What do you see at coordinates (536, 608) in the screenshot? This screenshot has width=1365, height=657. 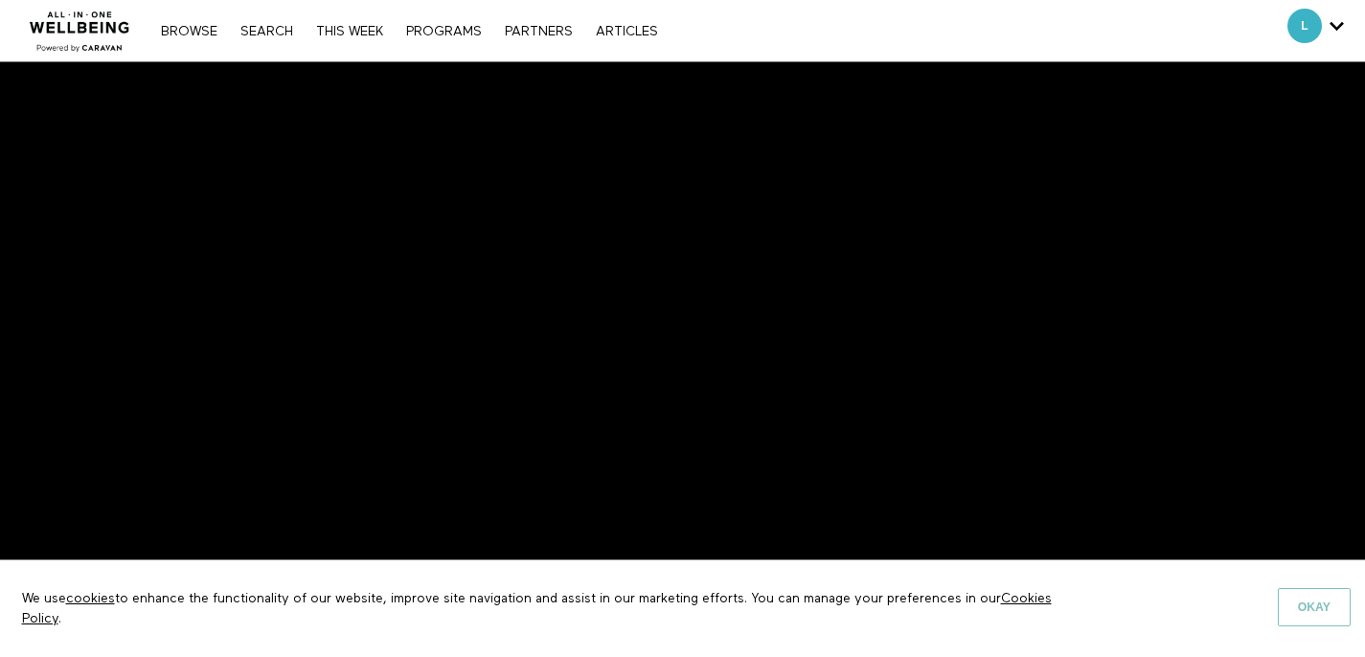 I see `a: Cookies Policy` at bounding box center [536, 608].